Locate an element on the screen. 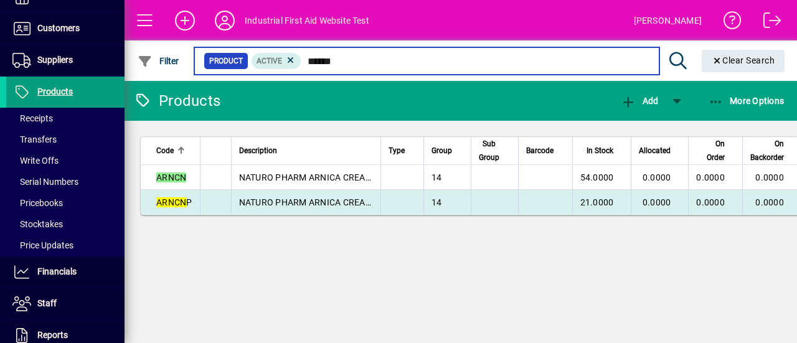 The image size is (797, 343). div: Products is located at coordinates (177, 101).